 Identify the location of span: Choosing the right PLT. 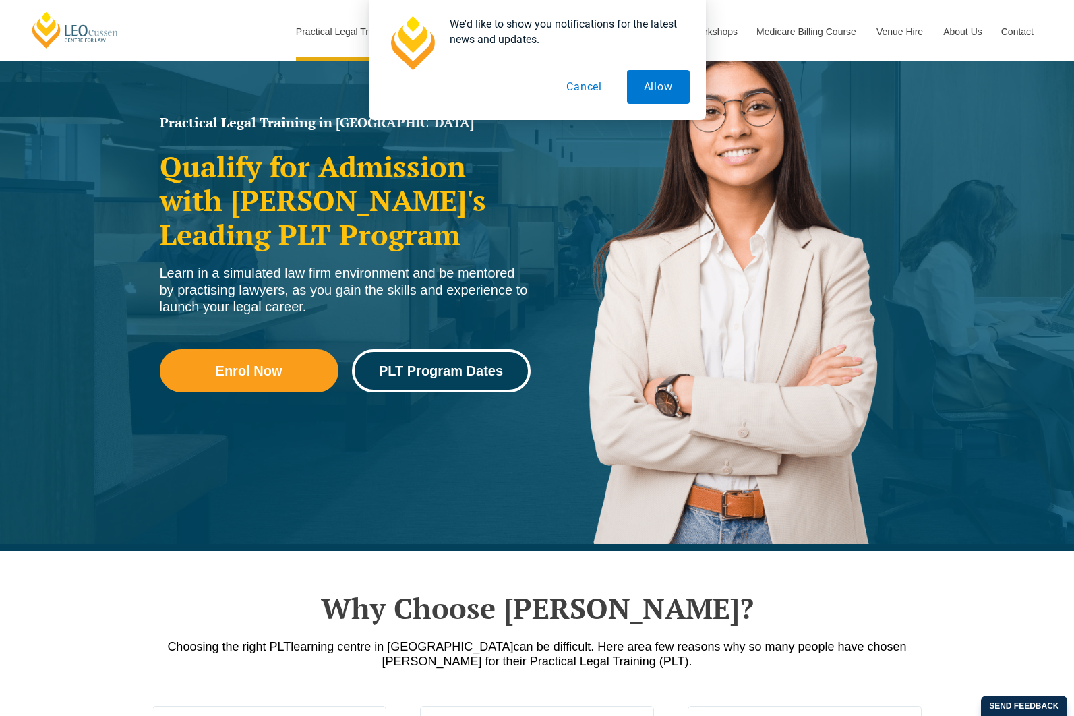
(229, 647).